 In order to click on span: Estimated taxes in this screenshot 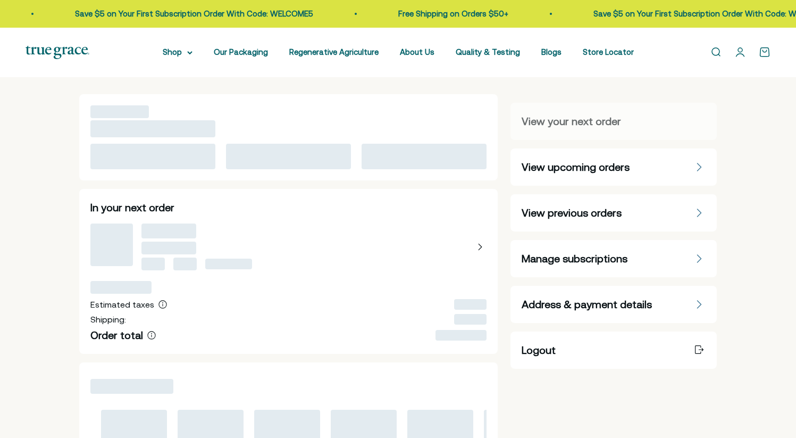, I will do `click(122, 304)`.